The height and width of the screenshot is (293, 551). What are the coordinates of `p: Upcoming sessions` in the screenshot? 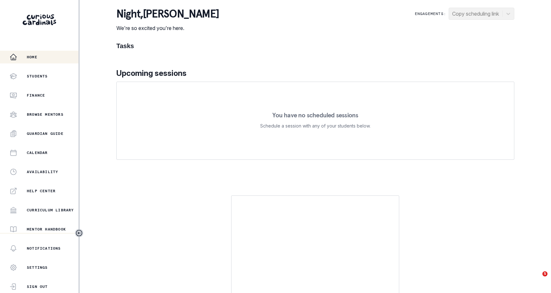 It's located at (316, 73).